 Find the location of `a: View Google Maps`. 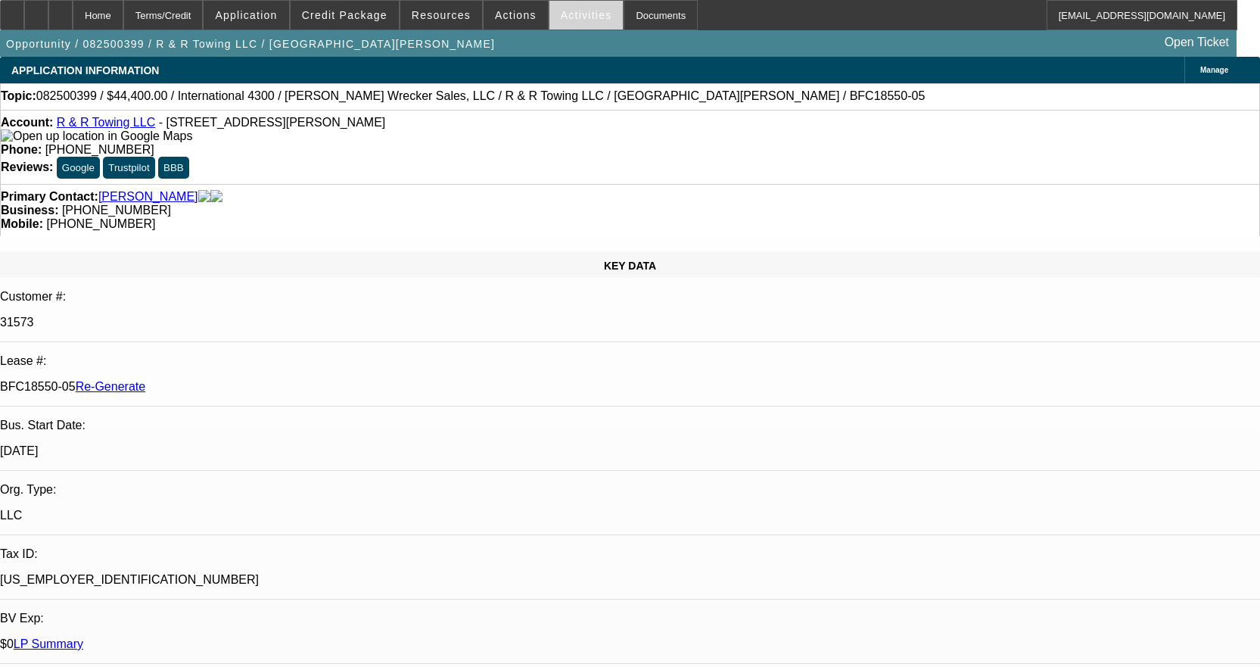

a: View Google Maps is located at coordinates (96, 135).